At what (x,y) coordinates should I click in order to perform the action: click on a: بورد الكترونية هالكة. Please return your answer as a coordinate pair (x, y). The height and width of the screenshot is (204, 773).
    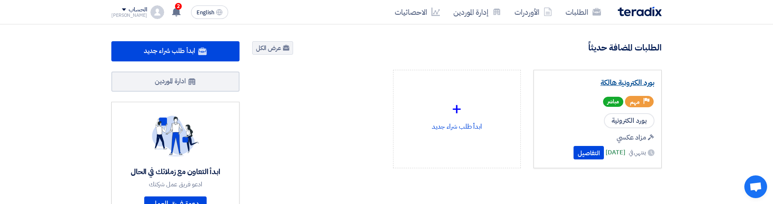
    Looking at the image, I should click on (597, 83).